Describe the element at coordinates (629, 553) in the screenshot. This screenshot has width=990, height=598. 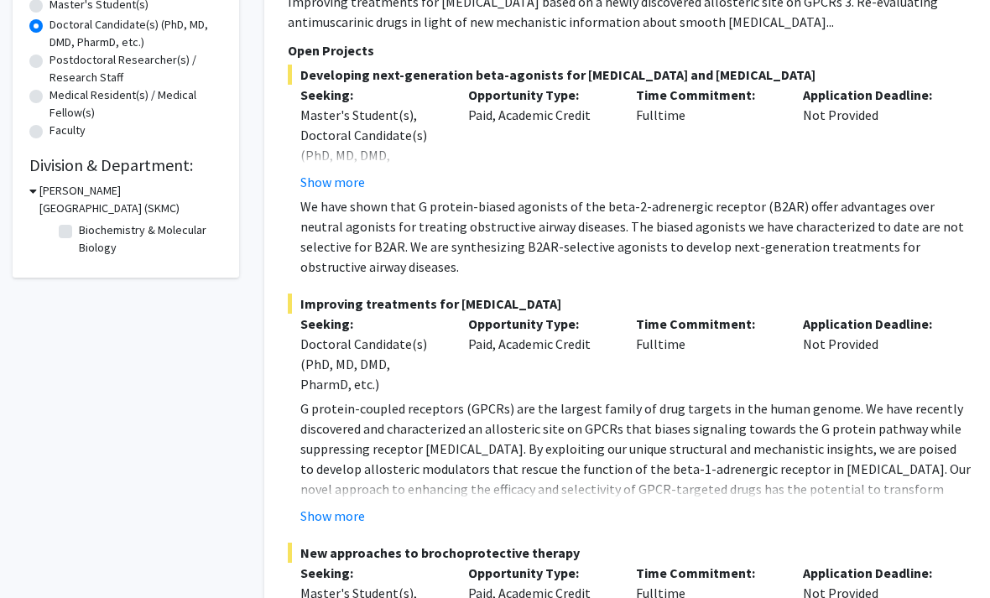
I see `span: New approaches to brochoprotective therapy` at that location.